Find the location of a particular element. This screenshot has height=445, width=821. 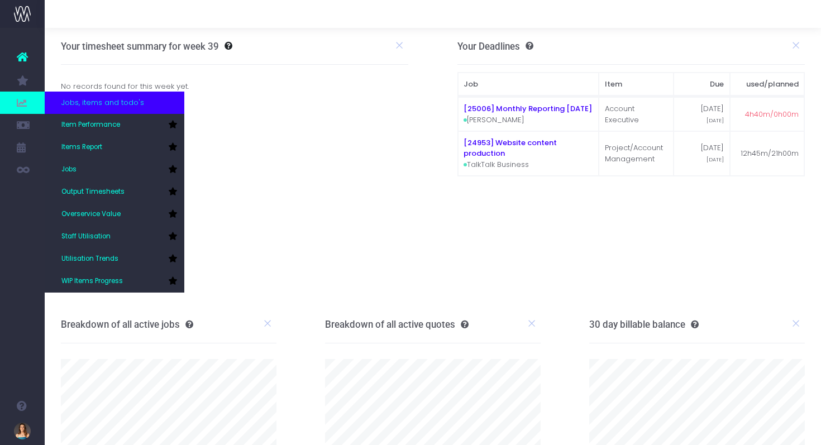

a: Items Report is located at coordinates (115, 147).